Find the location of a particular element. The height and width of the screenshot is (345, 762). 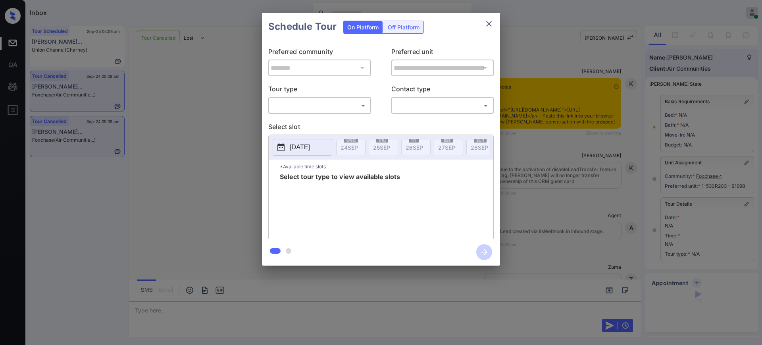

p: Contact type is located at coordinates (443, 90).